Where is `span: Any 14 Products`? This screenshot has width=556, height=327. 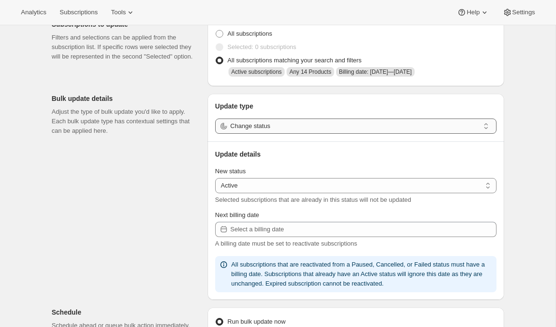 span: Any 14 Products is located at coordinates (311, 72).